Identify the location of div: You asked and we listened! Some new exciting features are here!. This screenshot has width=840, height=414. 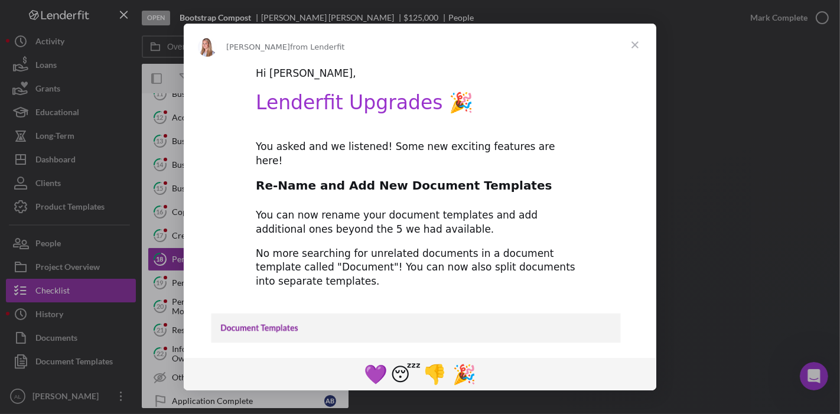
(420, 154).